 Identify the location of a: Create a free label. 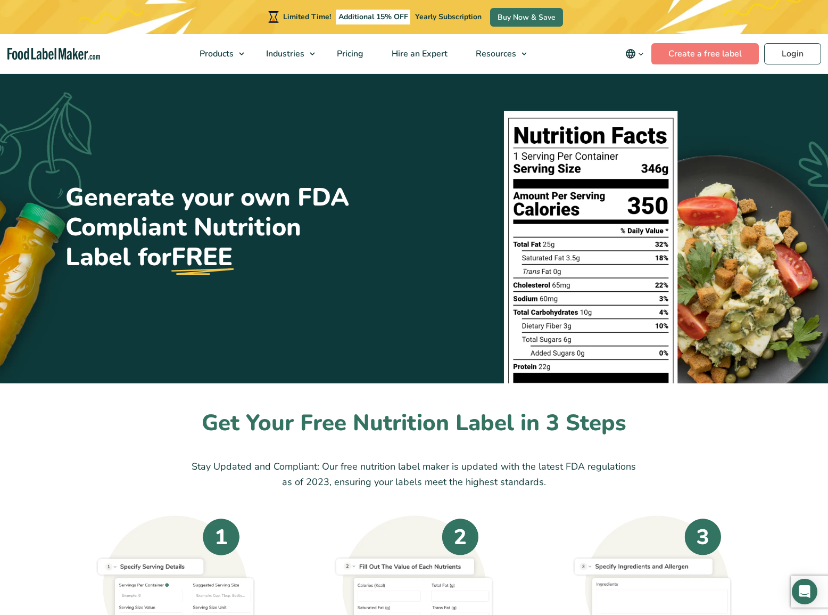
(705, 54).